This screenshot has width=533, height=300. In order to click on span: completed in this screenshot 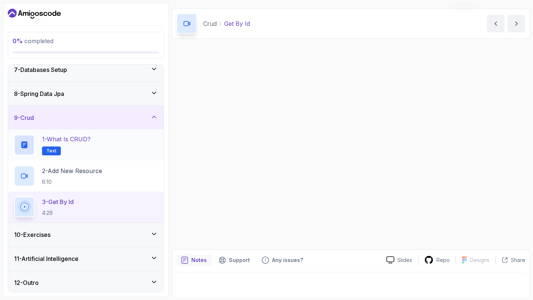, I will do `click(33, 41)`.